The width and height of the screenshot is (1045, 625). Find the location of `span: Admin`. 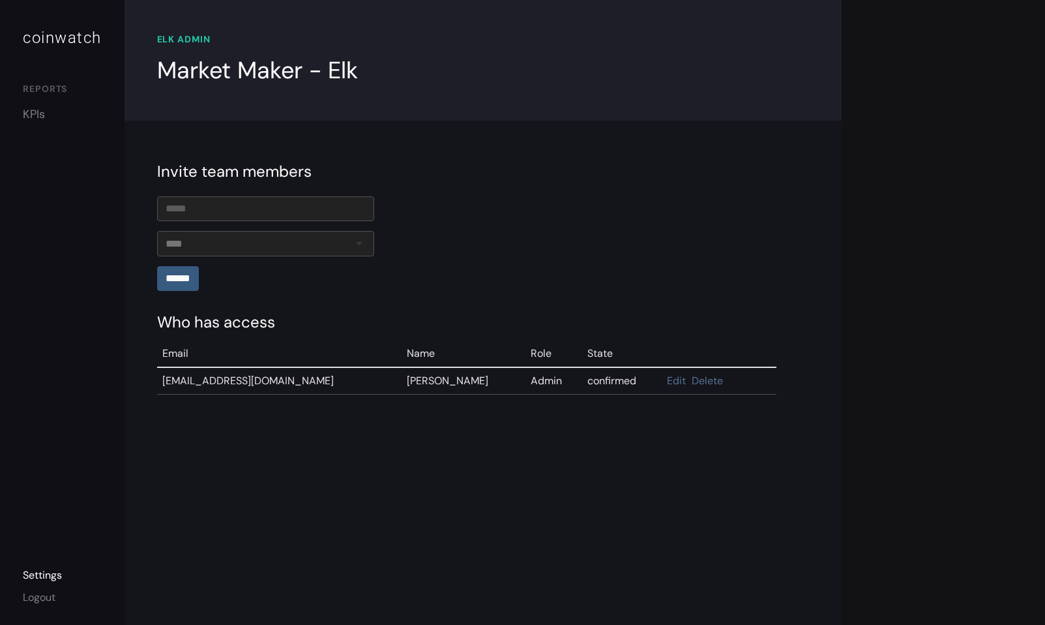

span: Admin is located at coordinates (546, 380).